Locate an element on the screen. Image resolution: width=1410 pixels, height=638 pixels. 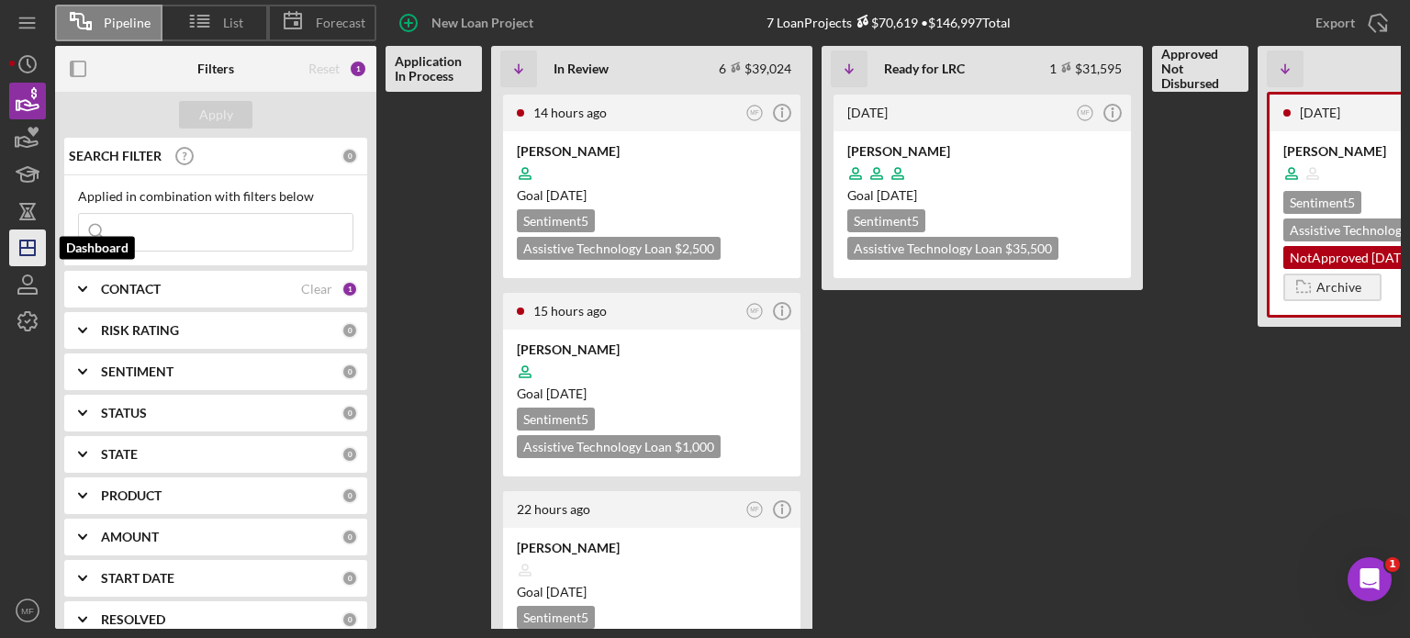
b: CONTACT is located at coordinates (130, 289).